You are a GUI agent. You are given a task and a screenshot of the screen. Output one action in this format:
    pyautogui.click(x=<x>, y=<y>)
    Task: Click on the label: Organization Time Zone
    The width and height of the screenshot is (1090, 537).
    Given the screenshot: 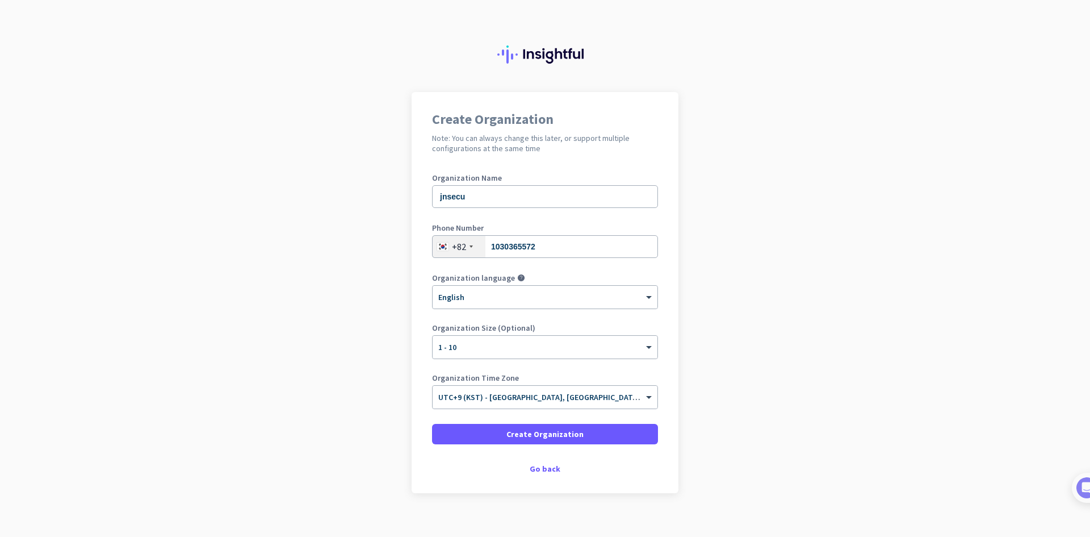 What is the action you would take?
    pyautogui.click(x=545, y=378)
    